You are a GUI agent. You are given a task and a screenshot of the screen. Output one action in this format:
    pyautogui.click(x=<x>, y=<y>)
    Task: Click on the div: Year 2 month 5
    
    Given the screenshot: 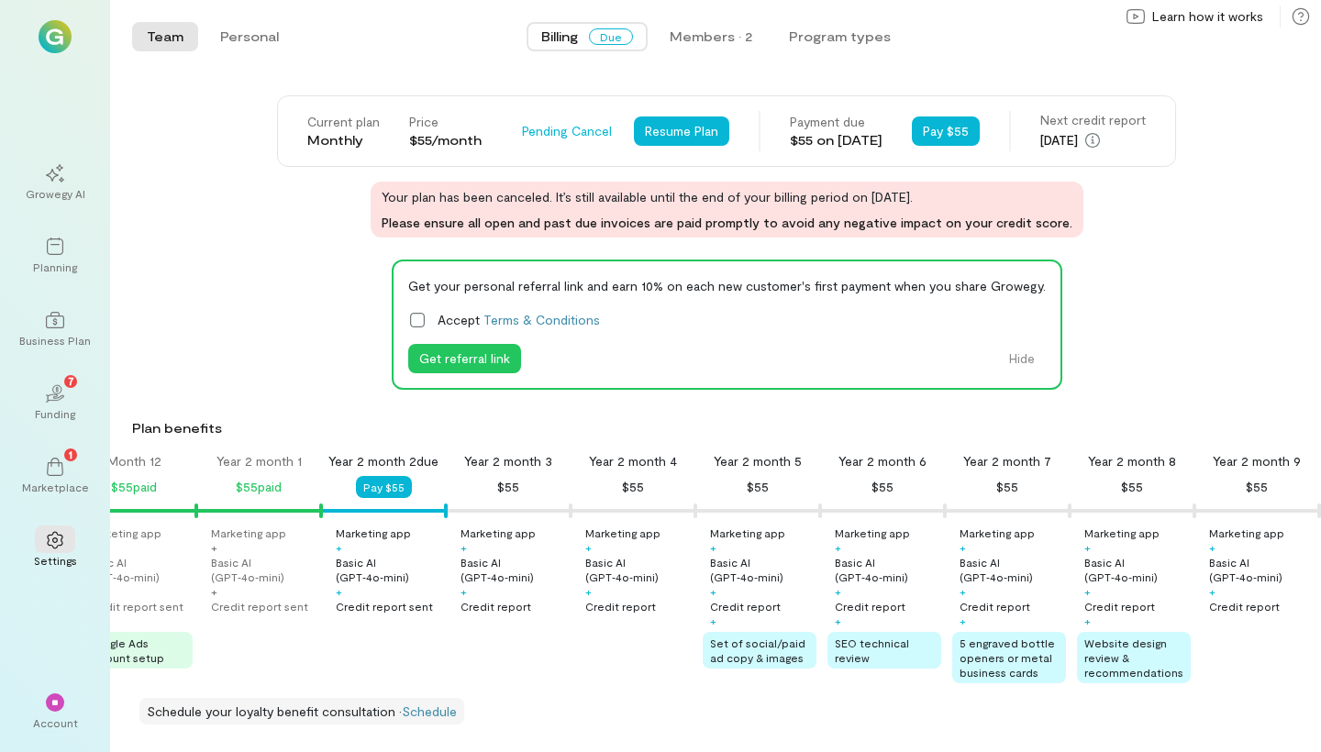 What is the action you would take?
    pyautogui.click(x=758, y=461)
    